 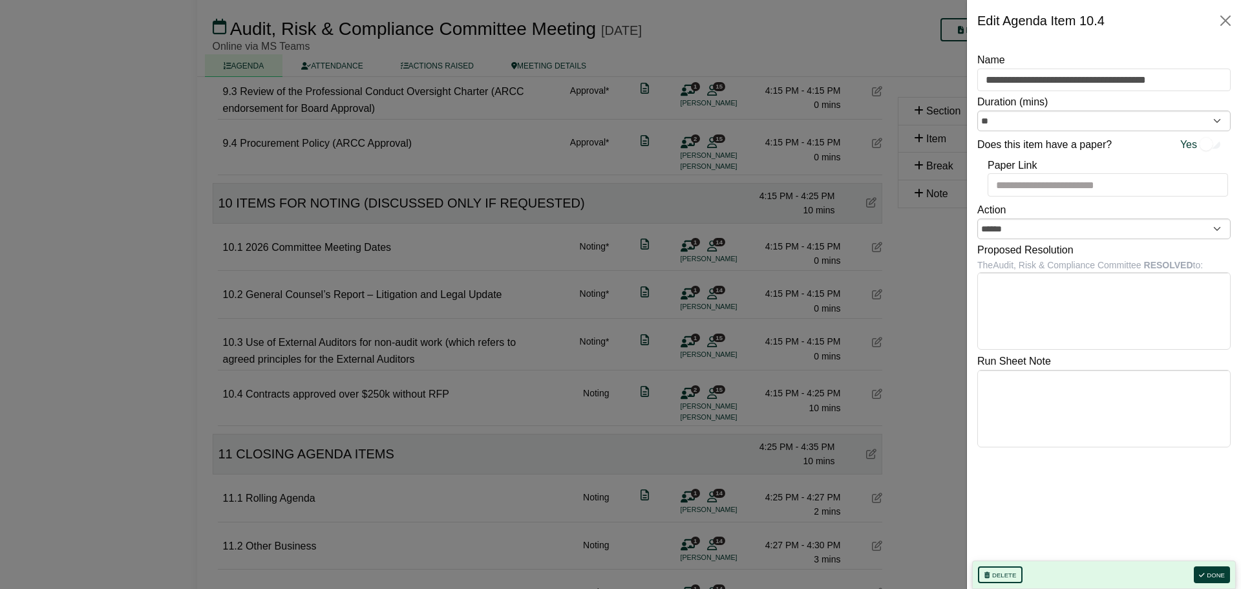 What do you see at coordinates (1012, 102) in the screenshot?
I see `label: Duration (mins)` at bounding box center [1012, 102].